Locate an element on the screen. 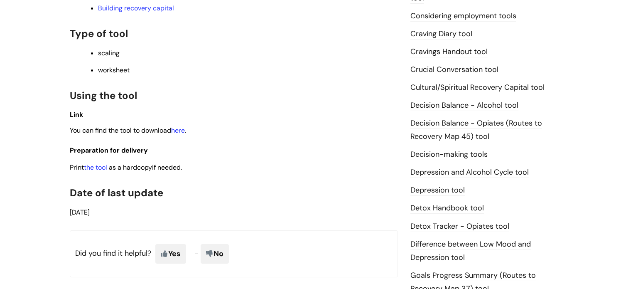 The width and height of the screenshot is (638, 289). a: Crucial Conversation tool is located at coordinates (454, 70).